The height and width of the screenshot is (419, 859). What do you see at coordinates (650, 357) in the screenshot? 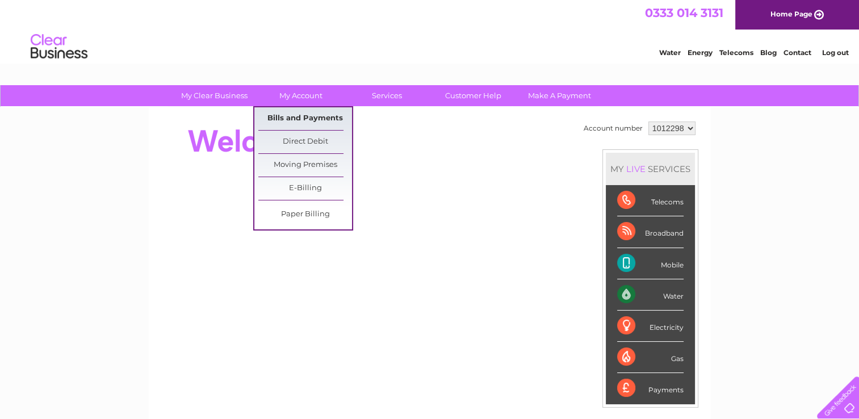
I see `div: Gas` at bounding box center [650, 357].